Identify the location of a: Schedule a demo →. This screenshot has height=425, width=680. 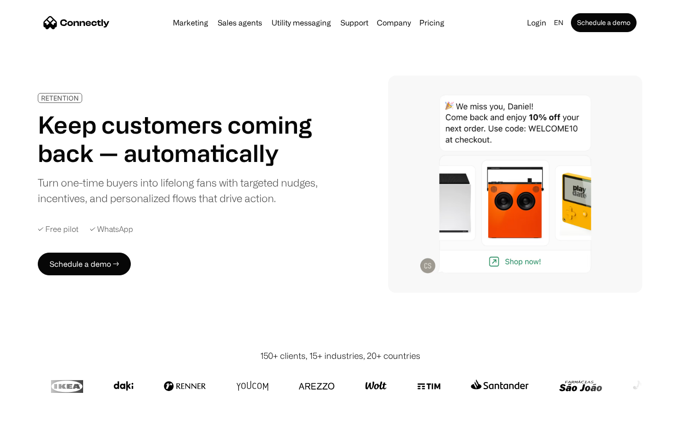
(84, 264).